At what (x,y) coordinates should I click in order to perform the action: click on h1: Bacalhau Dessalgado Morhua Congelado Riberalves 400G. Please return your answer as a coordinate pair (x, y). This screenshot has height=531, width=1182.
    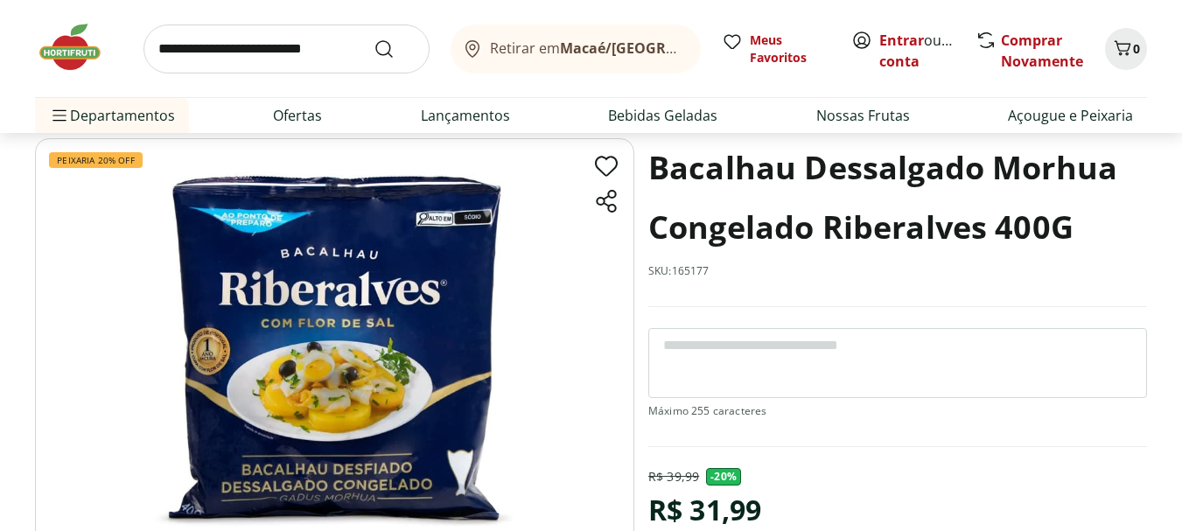
    Looking at the image, I should click on (897, 198).